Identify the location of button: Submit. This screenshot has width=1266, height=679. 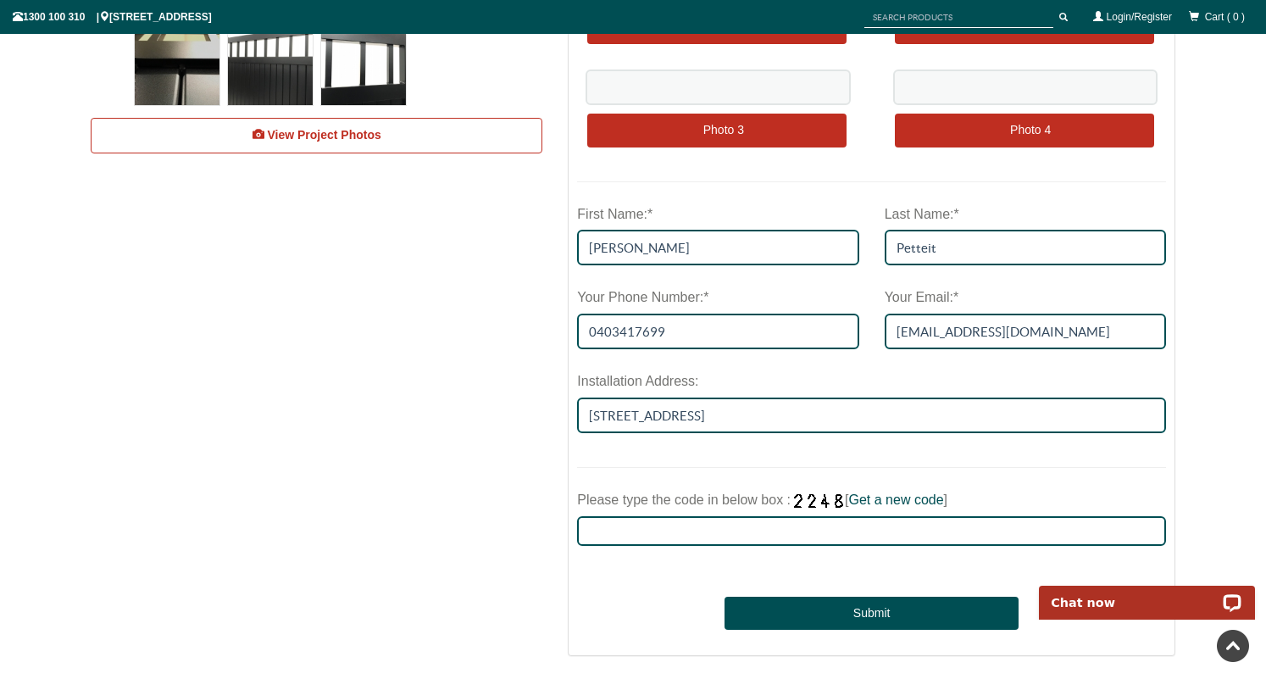
(871, 613).